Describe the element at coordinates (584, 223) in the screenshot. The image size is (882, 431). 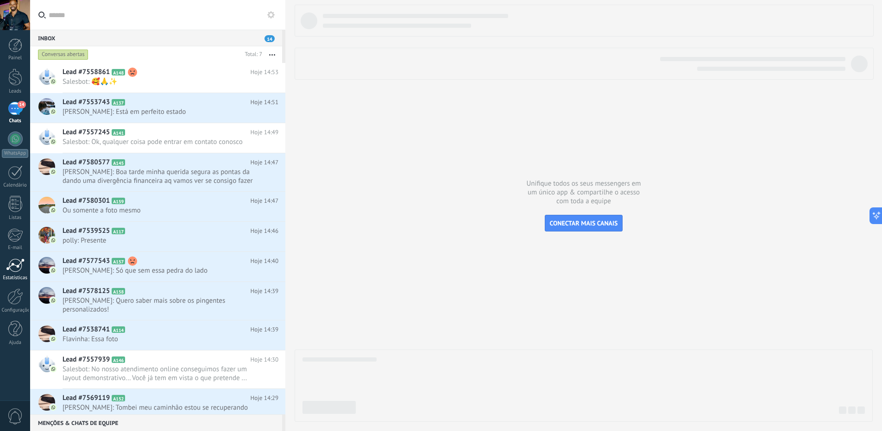
I see `button: CONECTAR MAIS CANAIS` at that location.